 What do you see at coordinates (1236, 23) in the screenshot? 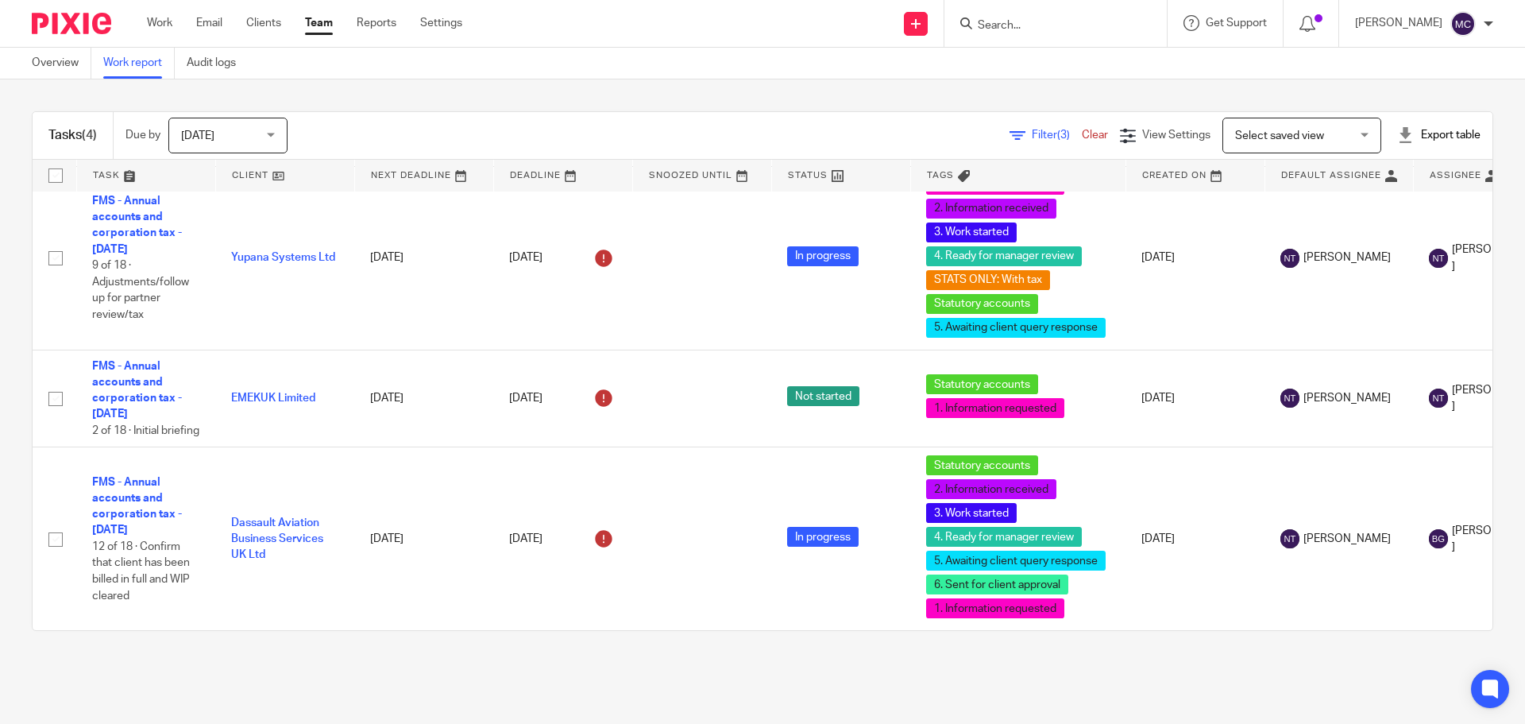
I see `span: Get Support` at bounding box center [1236, 23].